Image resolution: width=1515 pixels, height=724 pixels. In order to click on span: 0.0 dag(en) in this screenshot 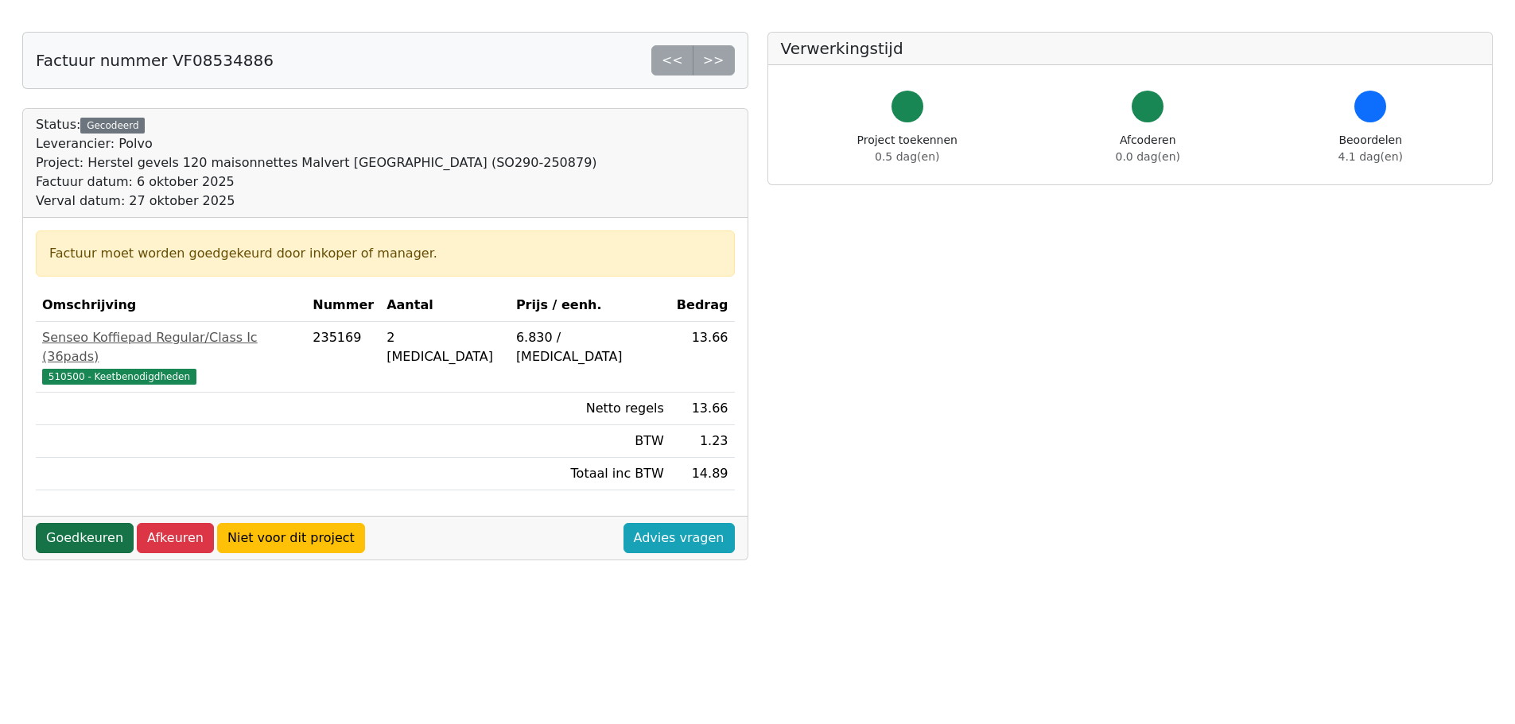, I will do `click(1147, 157)`.